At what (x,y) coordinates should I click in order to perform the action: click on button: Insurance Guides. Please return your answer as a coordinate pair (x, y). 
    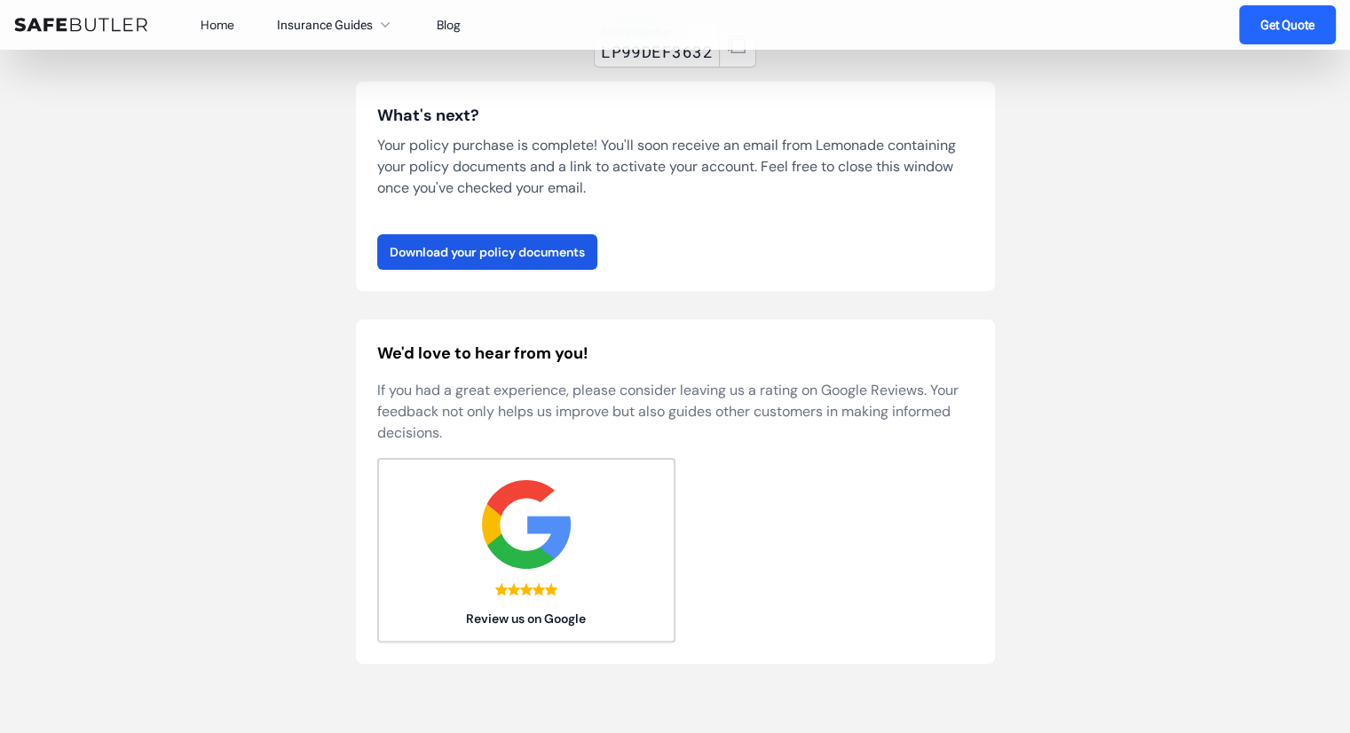
    Looking at the image, I should click on (336, 25).